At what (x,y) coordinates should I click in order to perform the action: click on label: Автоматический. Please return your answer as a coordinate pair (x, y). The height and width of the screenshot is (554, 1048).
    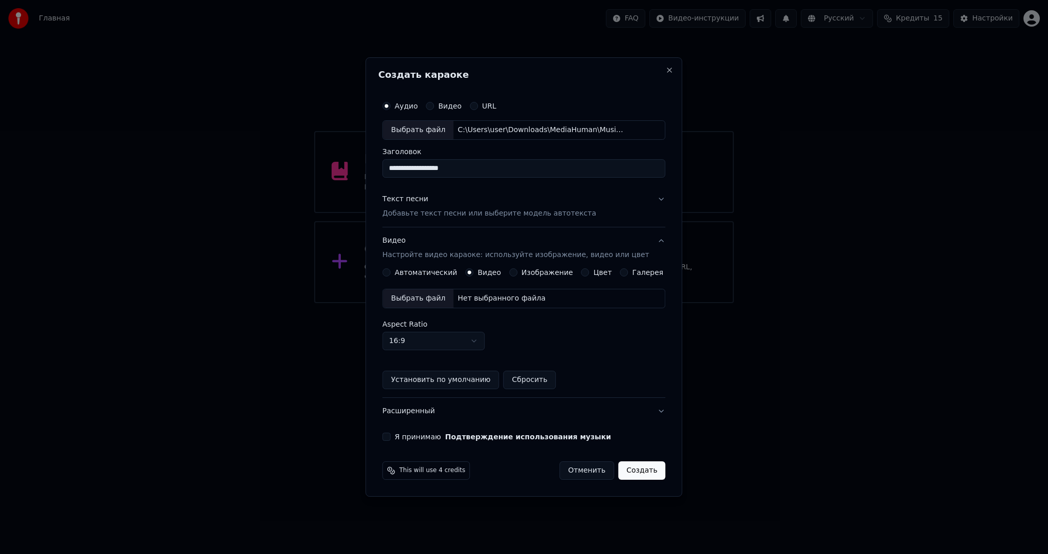
    Looking at the image, I should click on (426, 272).